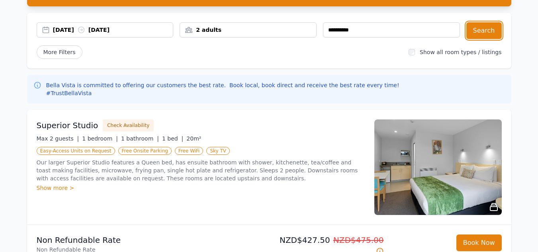 This screenshot has height=252, width=538. Describe the element at coordinates (194, 139) in the screenshot. I see `span: 20m²` at that location.